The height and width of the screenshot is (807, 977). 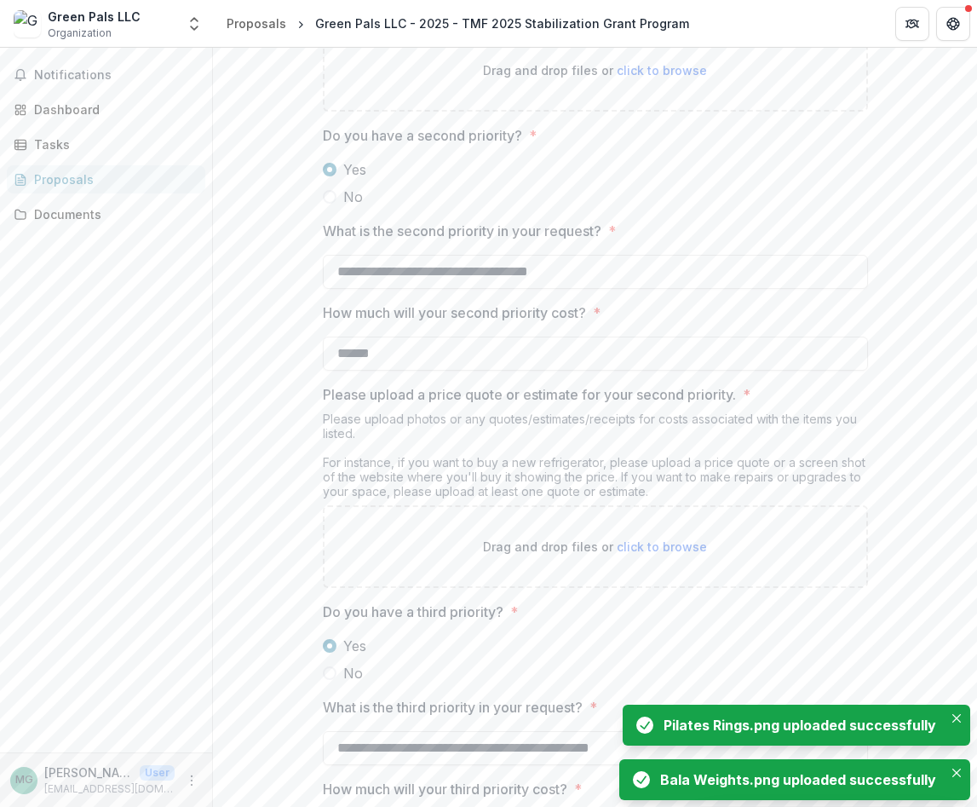 I want to click on button: Partners, so click(x=912, y=24).